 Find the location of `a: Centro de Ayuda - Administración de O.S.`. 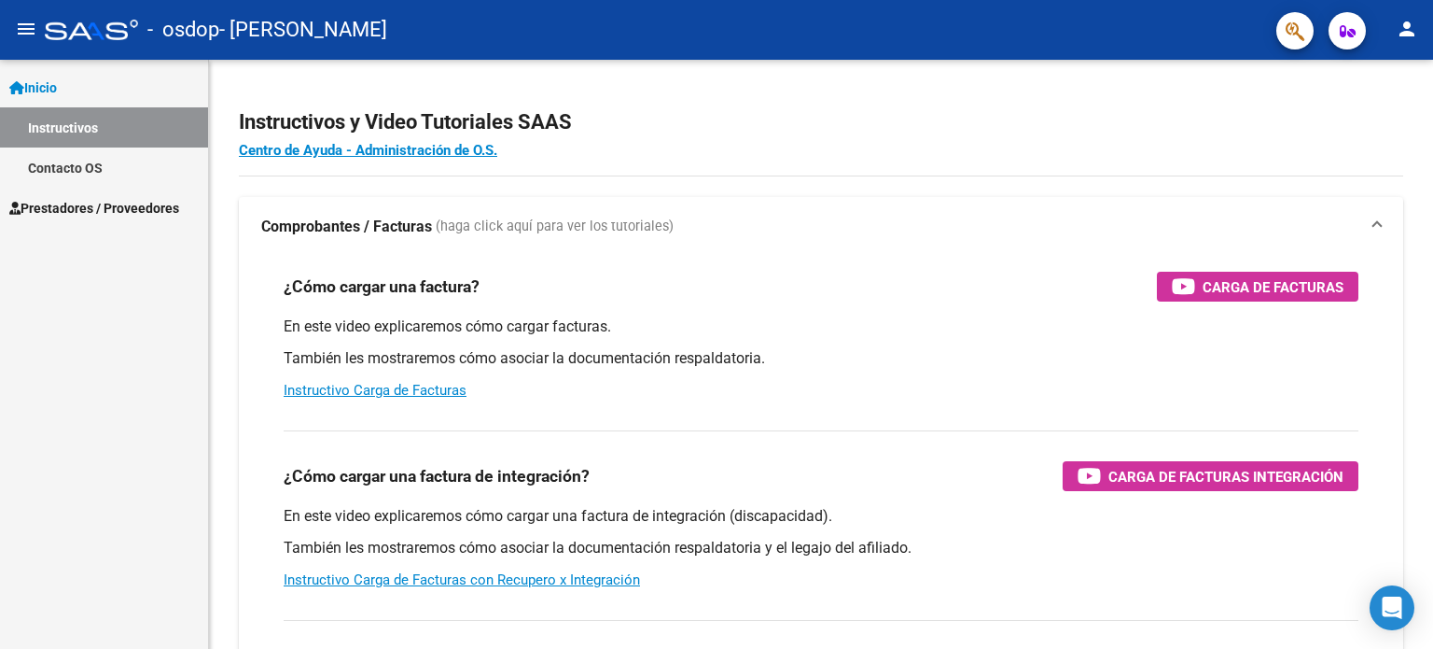

a: Centro de Ayuda - Administración de O.S. is located at coordinates (368, 150).